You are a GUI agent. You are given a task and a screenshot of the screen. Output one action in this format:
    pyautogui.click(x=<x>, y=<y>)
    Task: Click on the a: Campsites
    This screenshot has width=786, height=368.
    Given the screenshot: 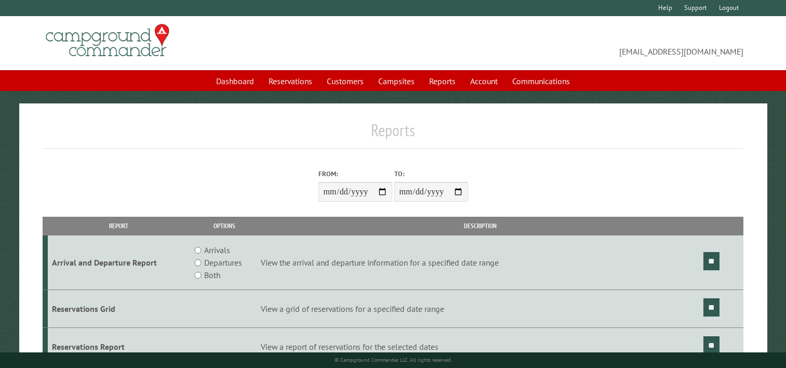 What is the action you would take?
    pyautogui.click(x=396, y=81)
    